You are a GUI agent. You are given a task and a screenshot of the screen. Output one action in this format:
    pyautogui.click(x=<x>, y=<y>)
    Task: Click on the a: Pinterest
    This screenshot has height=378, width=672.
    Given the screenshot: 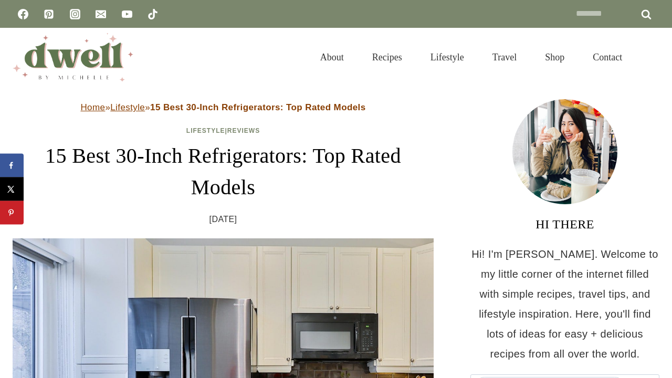 What is the action you would take?
    pyautogui.click(x=49, y=14)
    